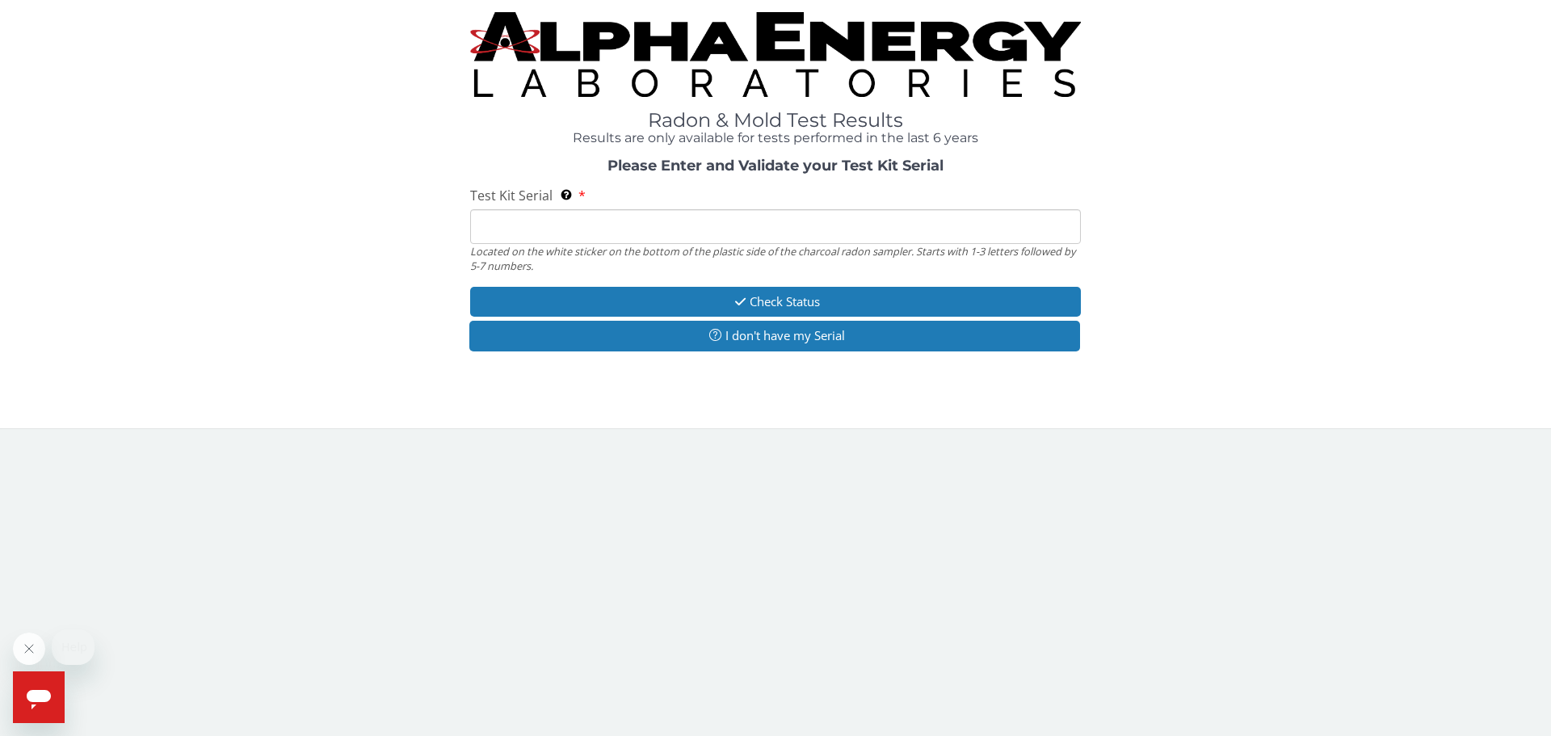  Describe the element at coordinates (775, 138) in the screenshot. I see `h4: Results are only available for tests performed in the last 6 years` at that location.